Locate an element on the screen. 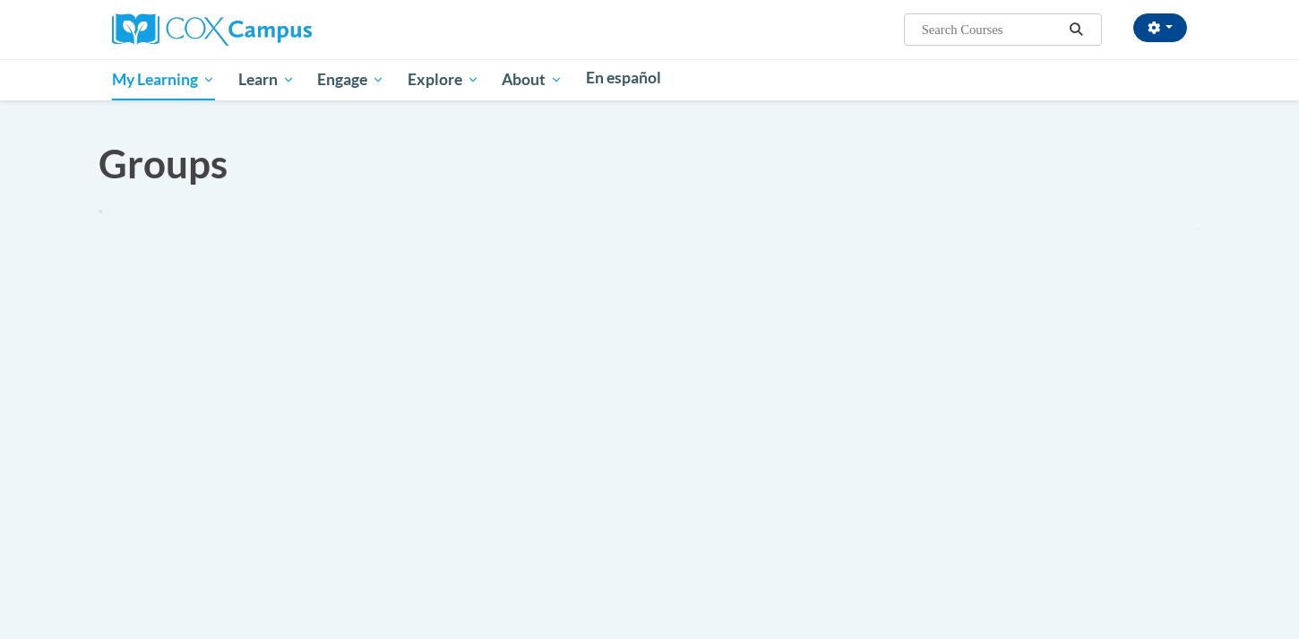 This screenshot has height=639, width=1299. img: Cox Campus is located at coordinates (211, 30).